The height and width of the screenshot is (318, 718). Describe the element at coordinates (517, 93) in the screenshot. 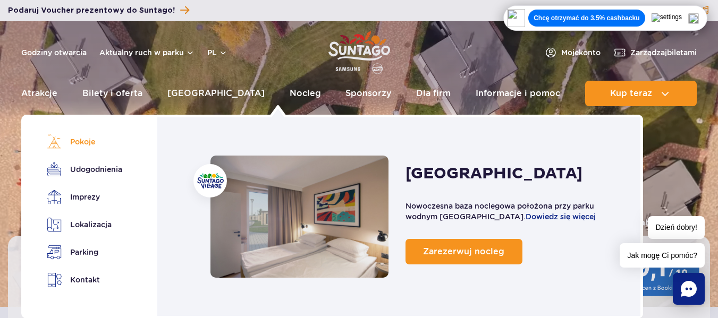

I see `a: Informacje i pomoc` at that location.